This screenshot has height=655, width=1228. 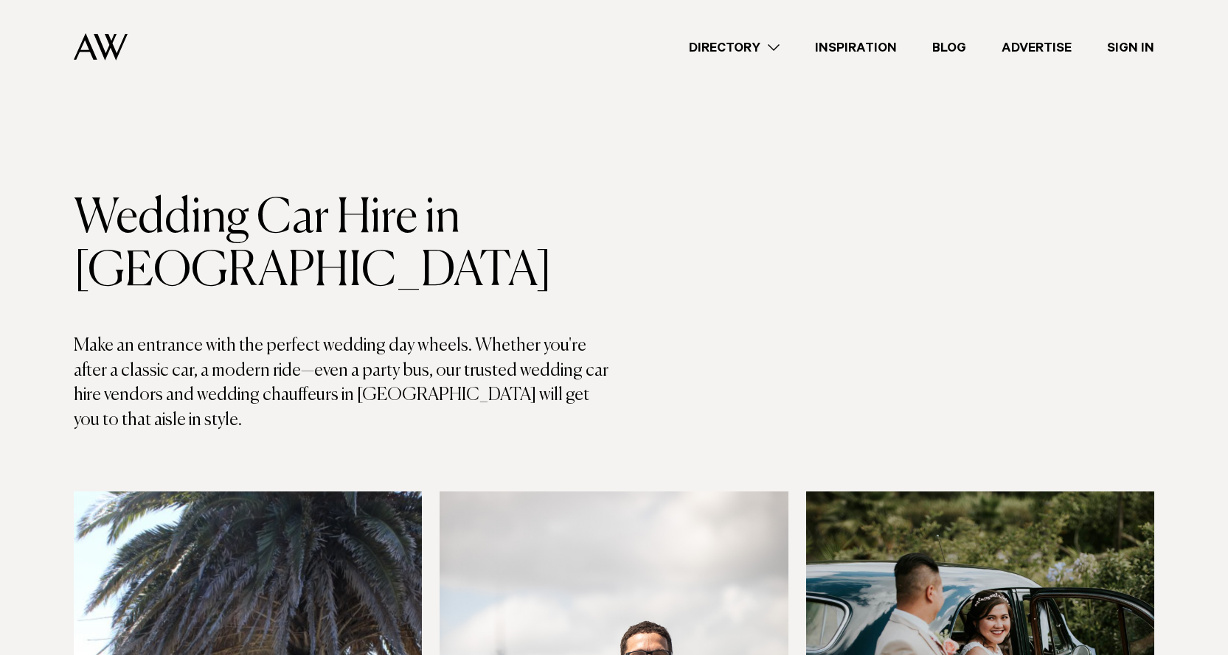 What do you see at coordinates (1130, 47) in the screenshot?
I see `a: Sign In` at bounding box center [1130, 47].